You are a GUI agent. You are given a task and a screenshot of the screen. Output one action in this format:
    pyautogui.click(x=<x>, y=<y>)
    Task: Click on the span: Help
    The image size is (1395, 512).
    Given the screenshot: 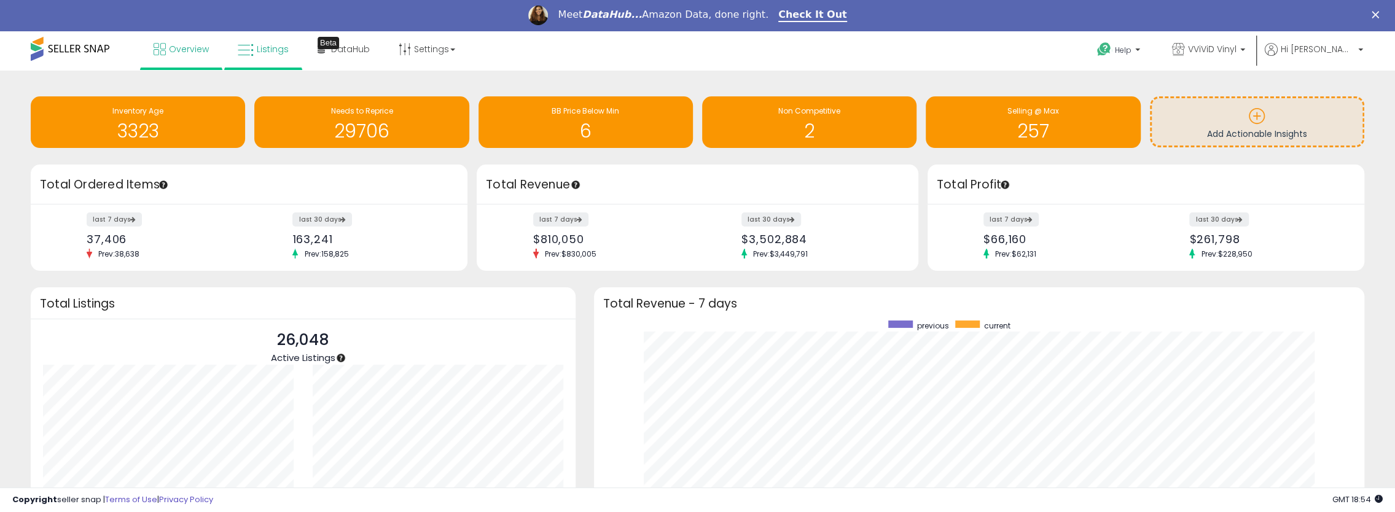 What is the action you would take?
    pyautogui.click(x=1123, y=50)
    